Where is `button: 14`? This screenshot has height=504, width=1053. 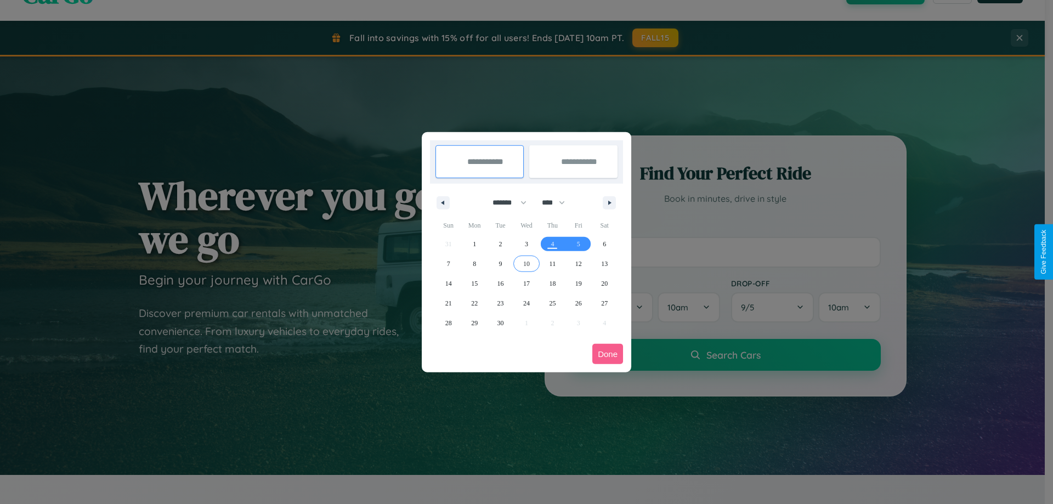
button: 14 is located at coordinates (448, 284).